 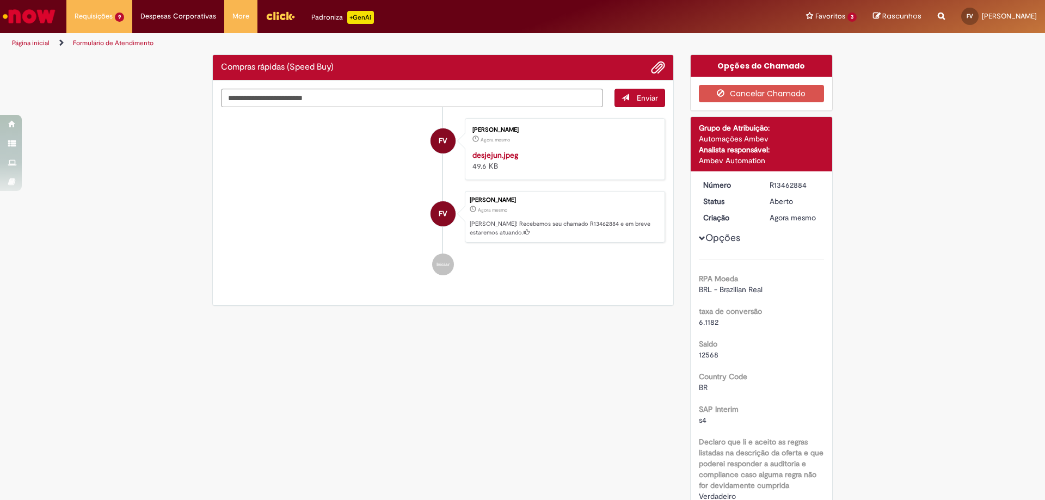 What do you see at coordinates (563, 161) in the screenshot?
I see `div: 49.6 KB` at bounding box center [563, 161].